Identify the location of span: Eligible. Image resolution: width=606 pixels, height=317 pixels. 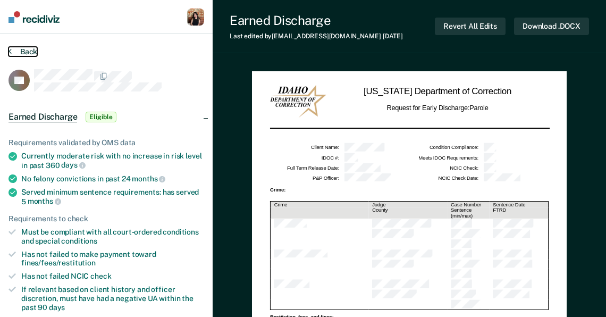
(100, 117).